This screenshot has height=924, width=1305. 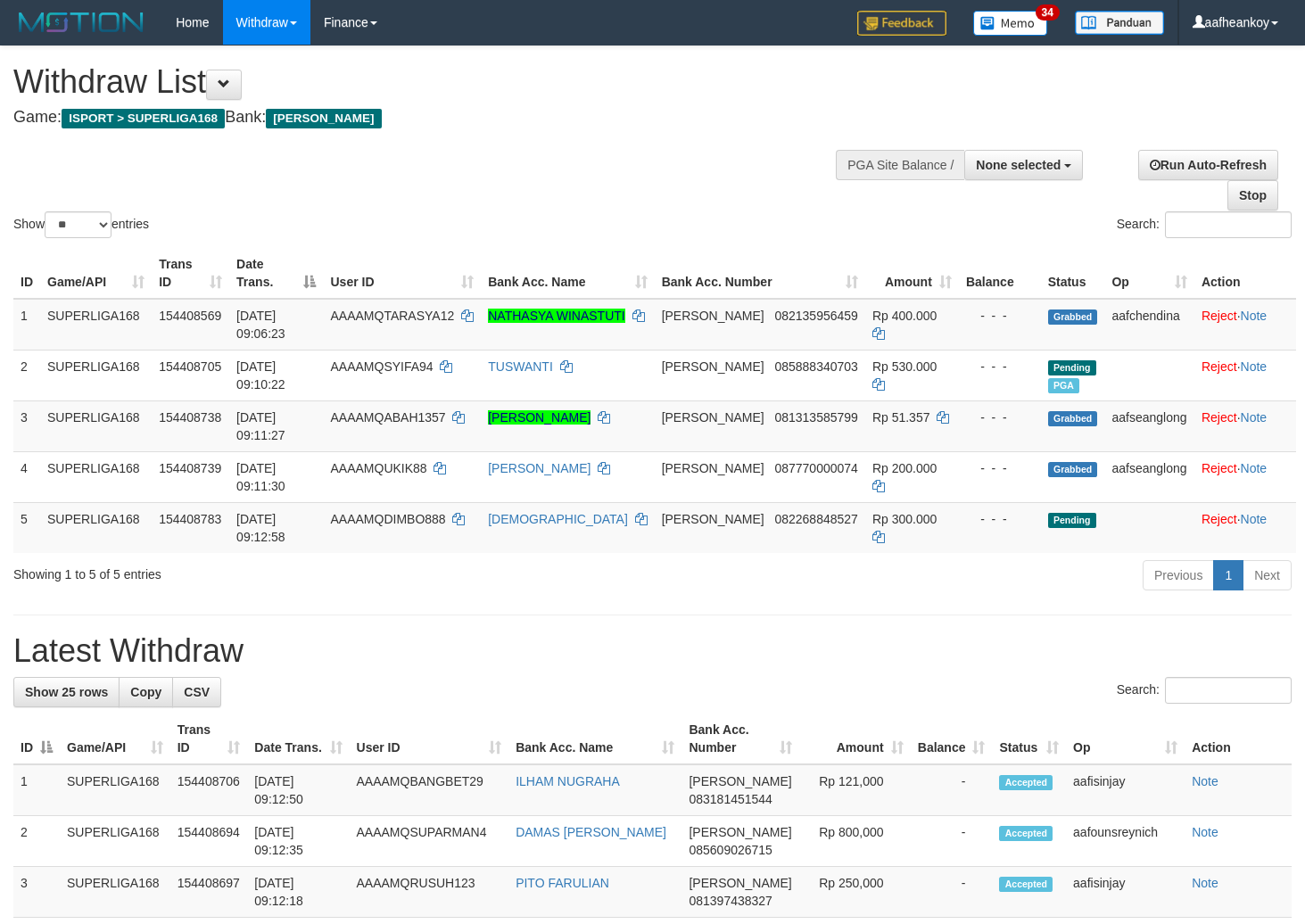 I want to click on img: panduan.png, so click(x=1119, y=23).